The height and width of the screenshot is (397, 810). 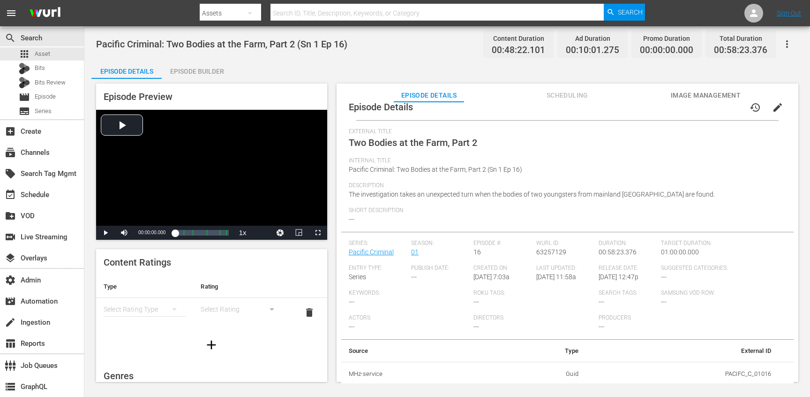 I want to click on span: Producers, so click(x=659, y=318).